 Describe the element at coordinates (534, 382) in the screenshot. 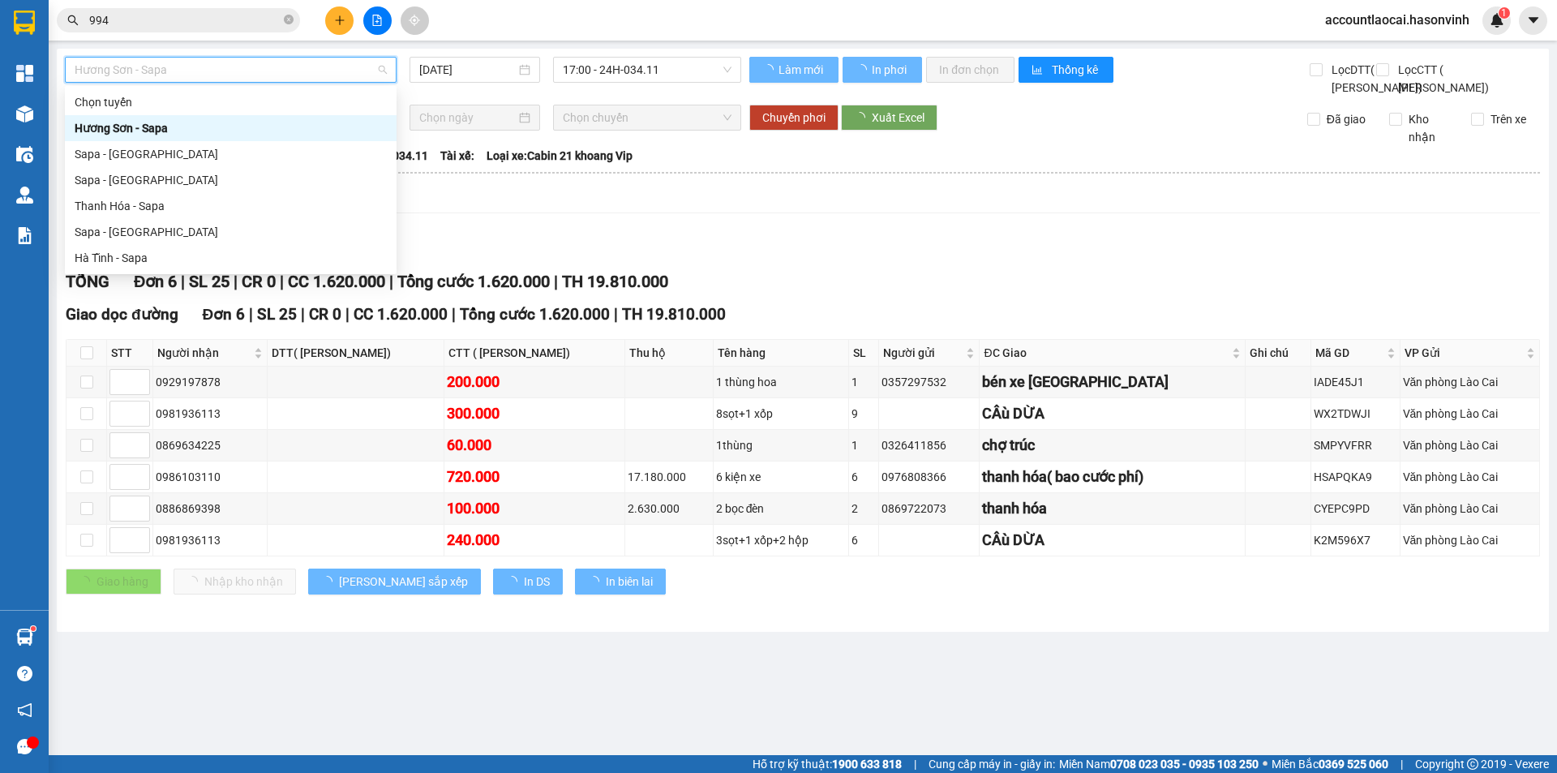

I see `div: 200.000` at that location.